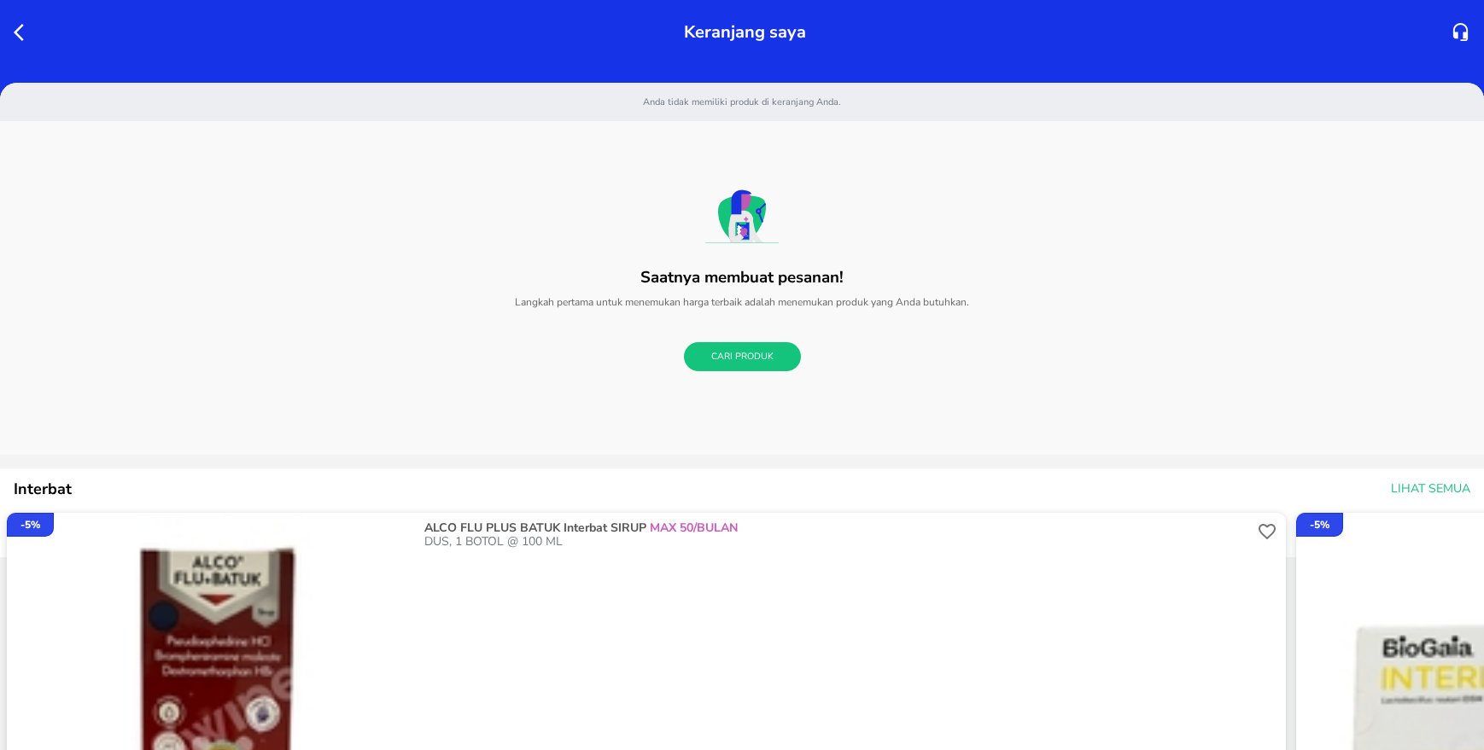 The width and height of the screenshot is (1484, 750). I want to click on p: Saatnya membuat pesanan!, so click(742, 277).